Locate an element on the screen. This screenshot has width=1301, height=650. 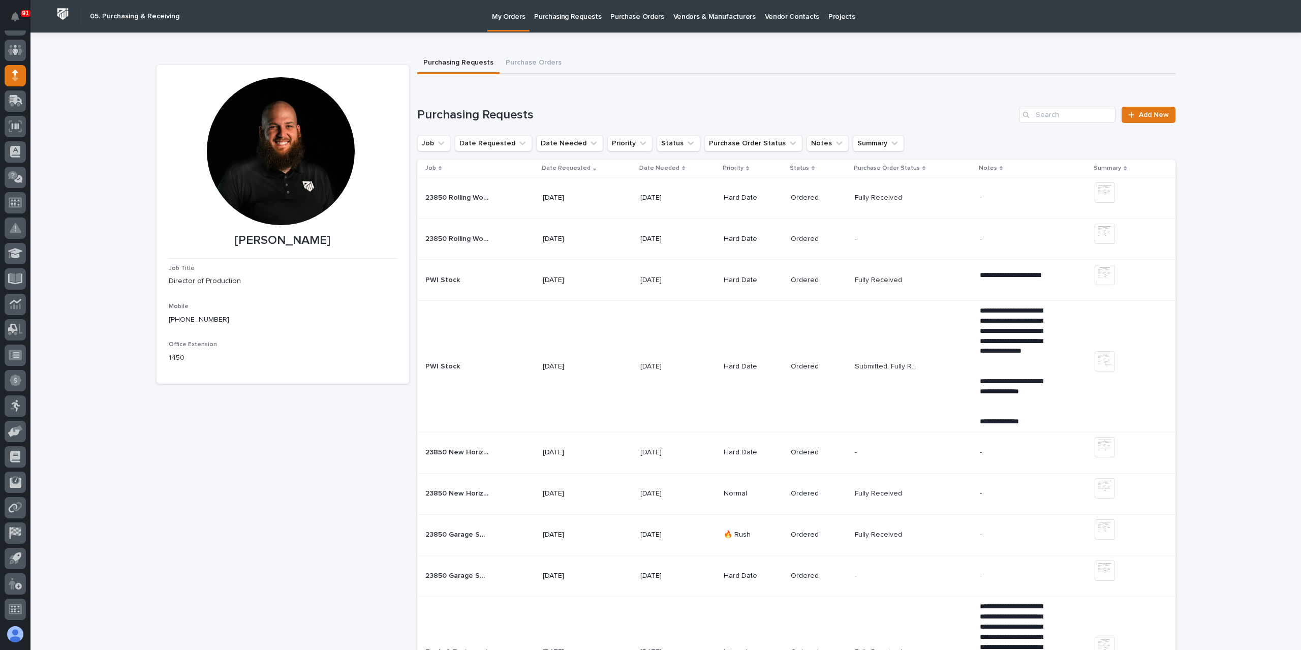
p: Normal is located at coordinates (753, 494).